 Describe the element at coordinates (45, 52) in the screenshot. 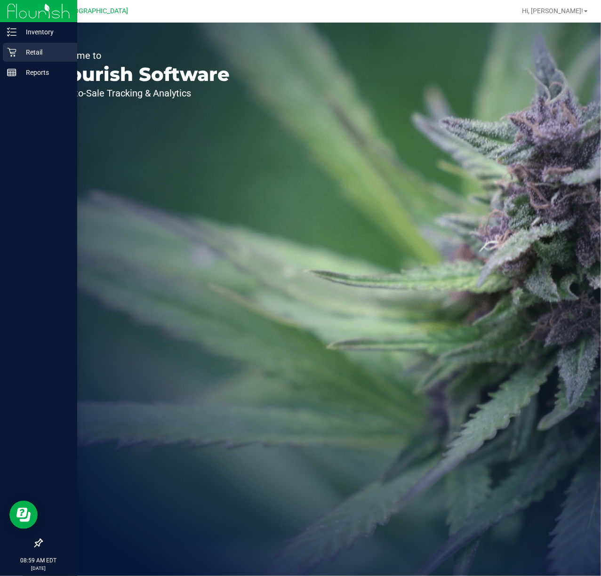

I see `p: Retail` at that location.